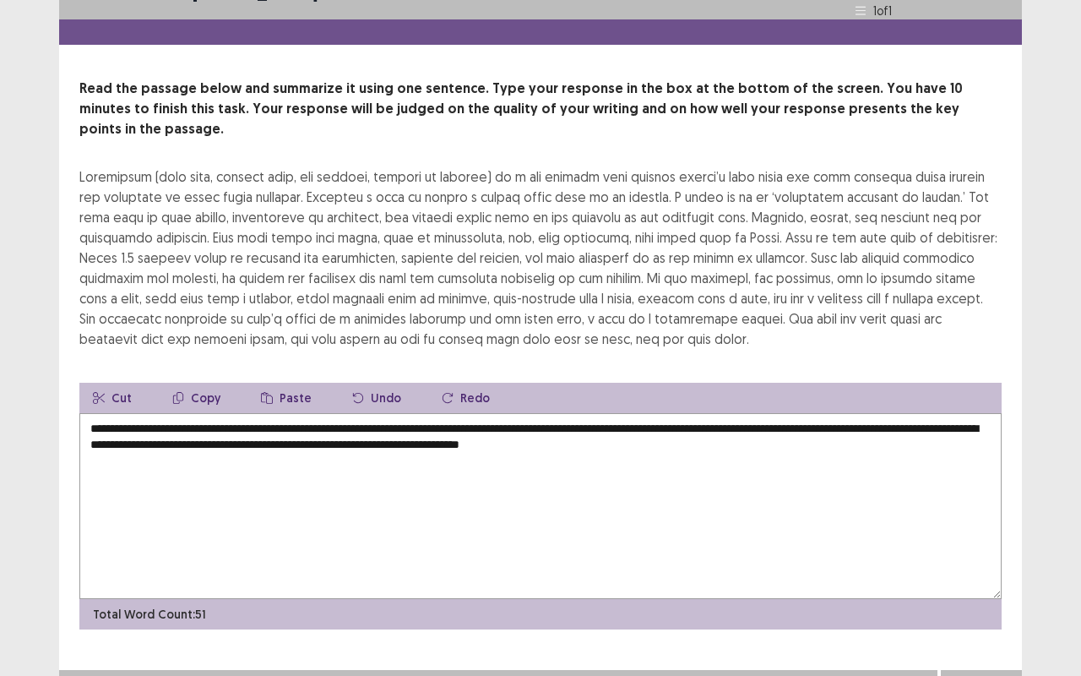  I want to click on button: Undo, so click(377, 398).